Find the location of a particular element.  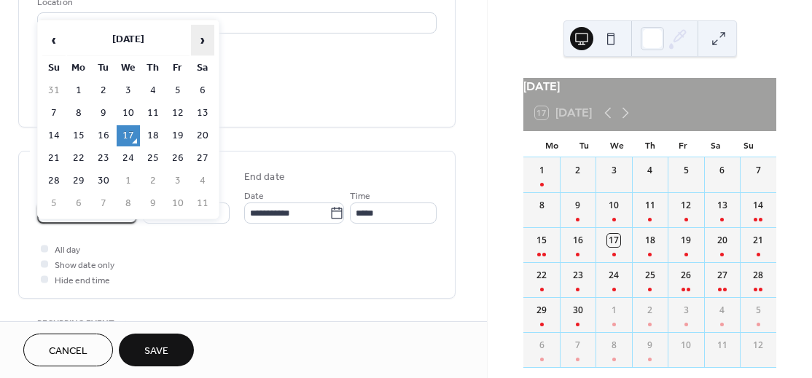

div: 30 is located at coordinates (578, 311).